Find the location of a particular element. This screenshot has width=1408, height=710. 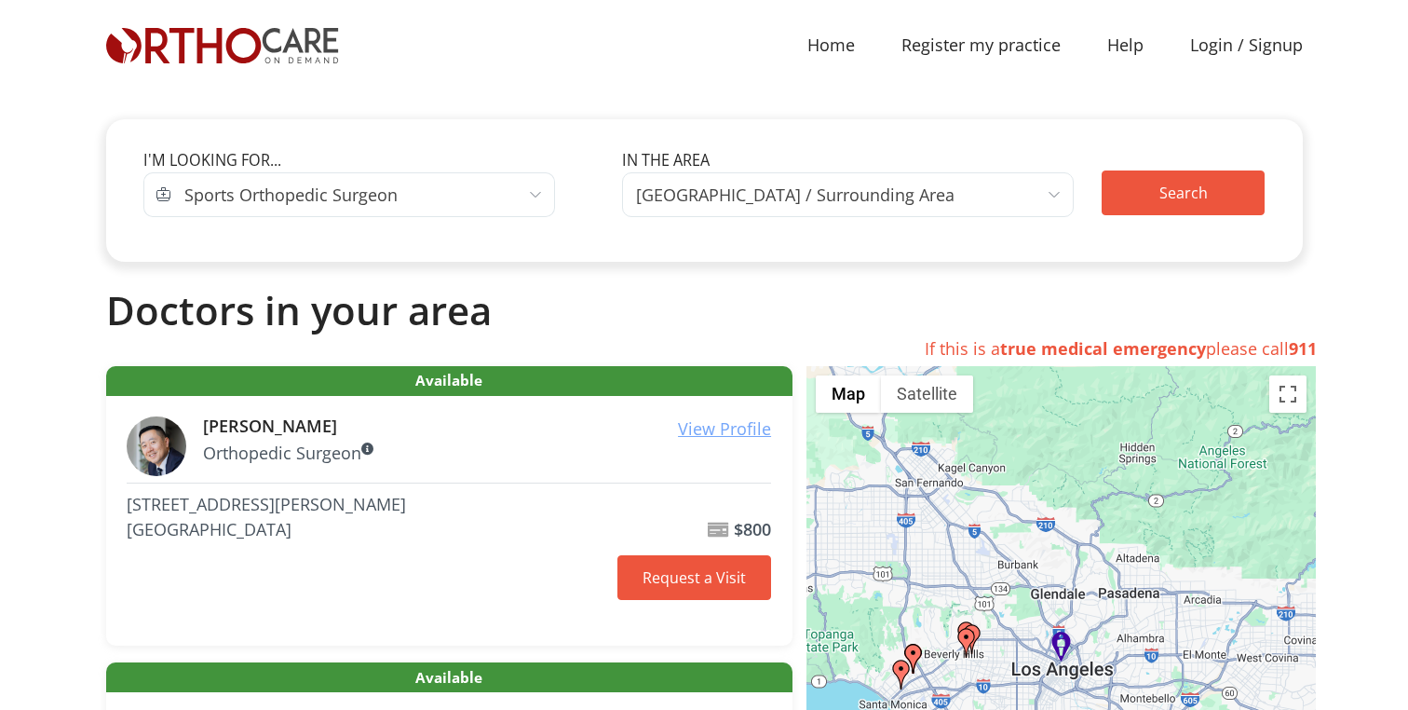

strong: 911 is located at coordinates (1303, 348).